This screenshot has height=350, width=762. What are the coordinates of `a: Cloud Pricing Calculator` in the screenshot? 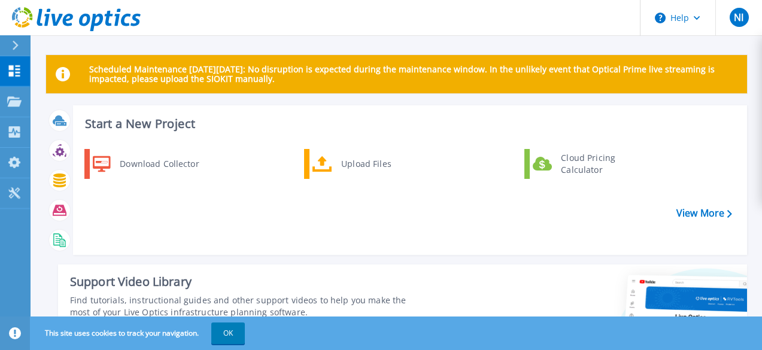 It's located at (585, 164).